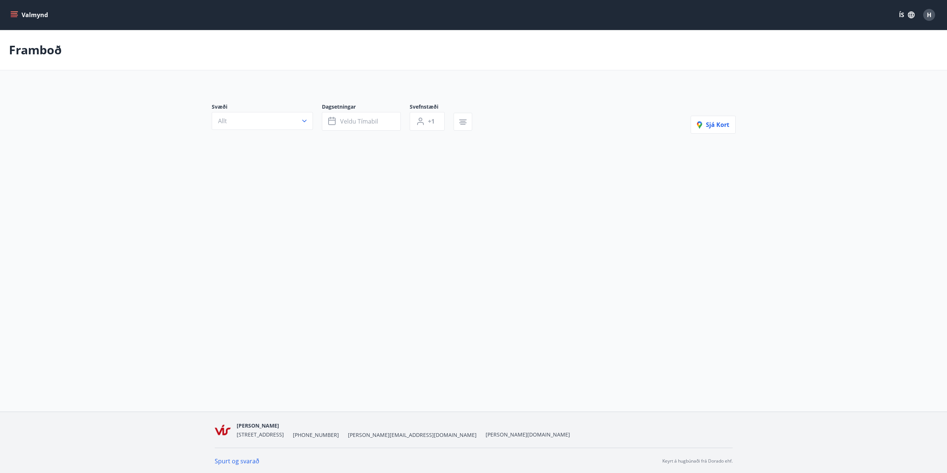 The height and width of the screenshot is (473, 947). What do you see at coordinates (713, 125) in the screenshot?
I see `span: Sjá kort` at bounding box center [713, 125].